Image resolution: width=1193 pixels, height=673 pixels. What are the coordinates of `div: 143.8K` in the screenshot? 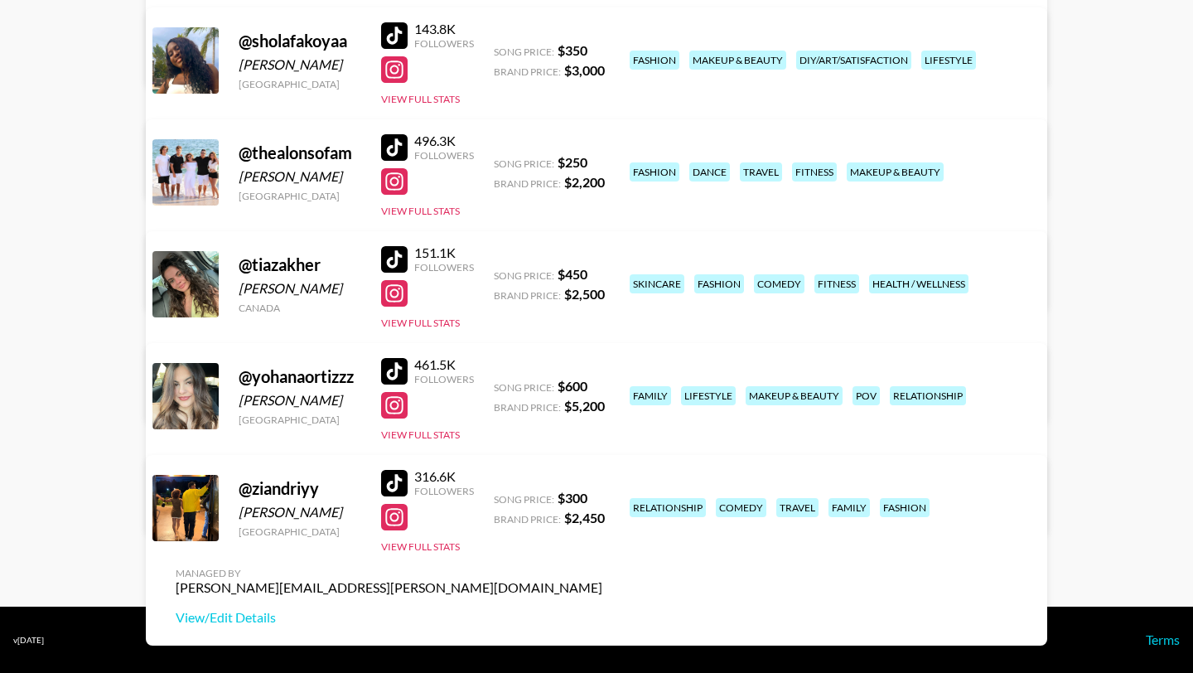 It's located at (444, 29).